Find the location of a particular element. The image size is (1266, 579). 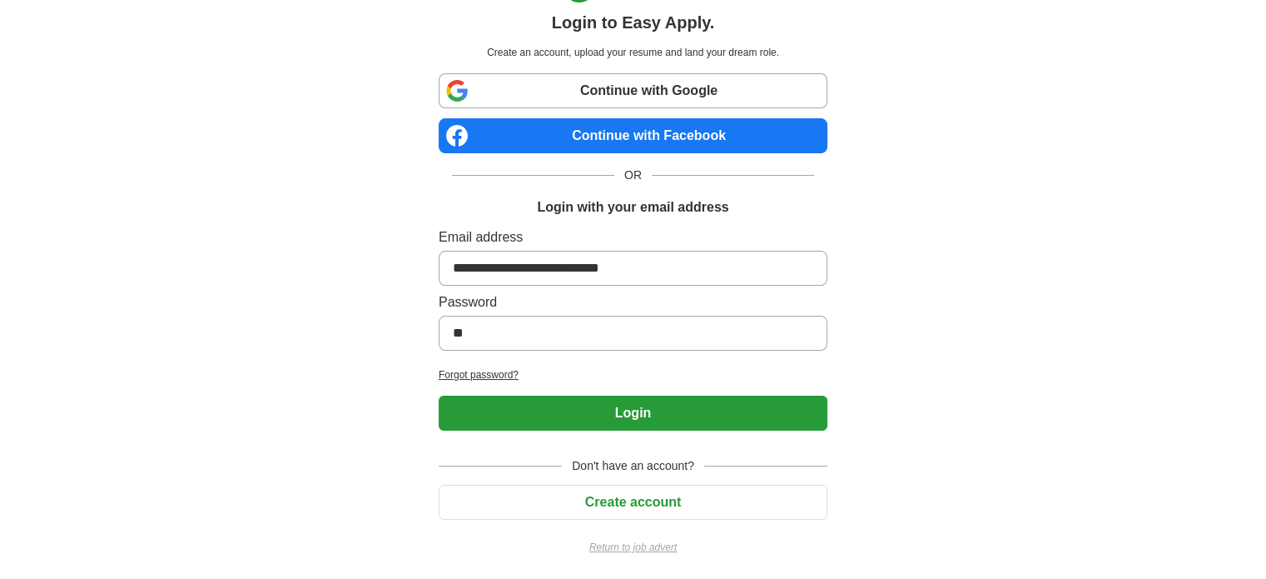

p: Return to job advert is located at coordinates (633, 547).